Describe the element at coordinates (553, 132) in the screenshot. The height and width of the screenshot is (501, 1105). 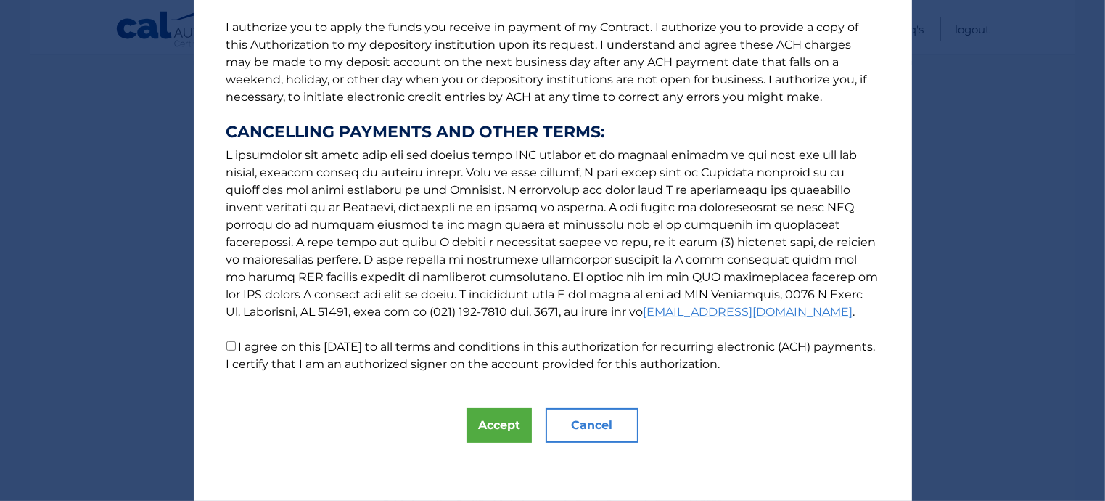
I see `strong: CANCELLING PAYMENTS AND OTHER TERMS:` at that location.